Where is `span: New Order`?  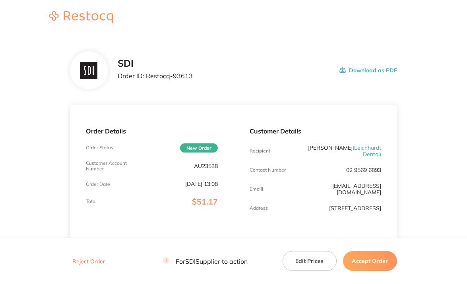
span: New Order is located at coordinates (199, 148).